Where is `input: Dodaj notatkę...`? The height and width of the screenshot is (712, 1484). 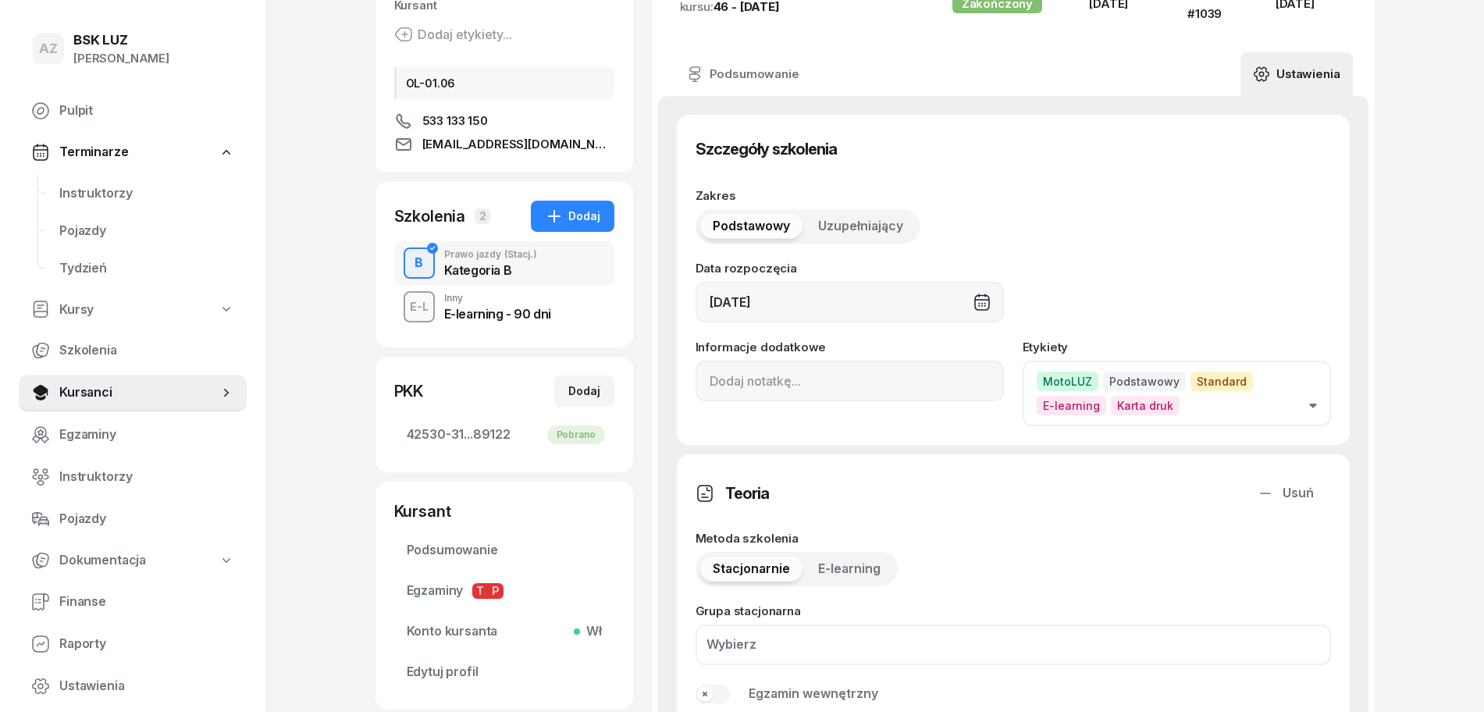 input: Dodaj notatkę... is located at coordinates (850, 381).